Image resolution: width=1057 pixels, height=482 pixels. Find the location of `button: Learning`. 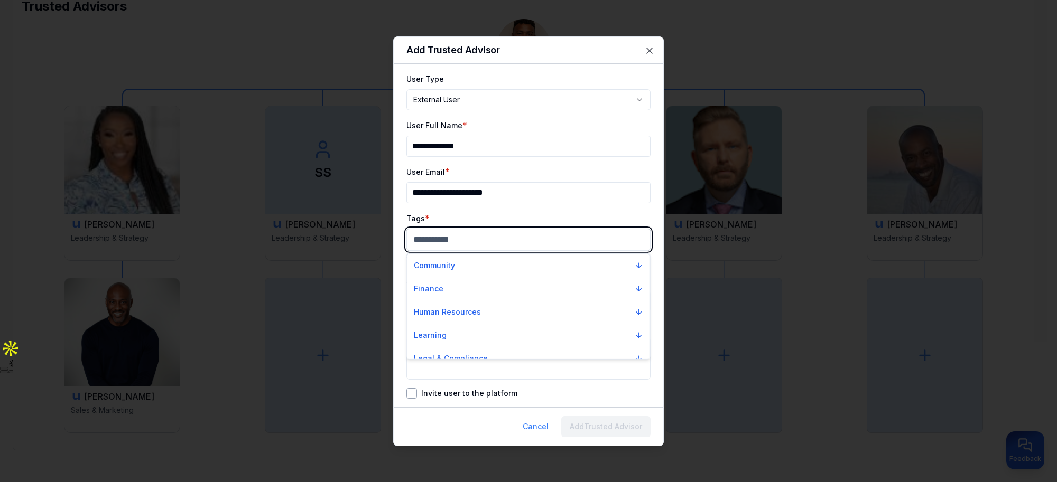

button: Learning is located at coordinates (528, 336).